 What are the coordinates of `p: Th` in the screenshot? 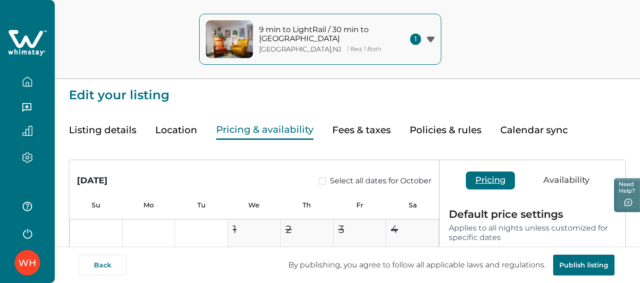 It's located at (307, 205).